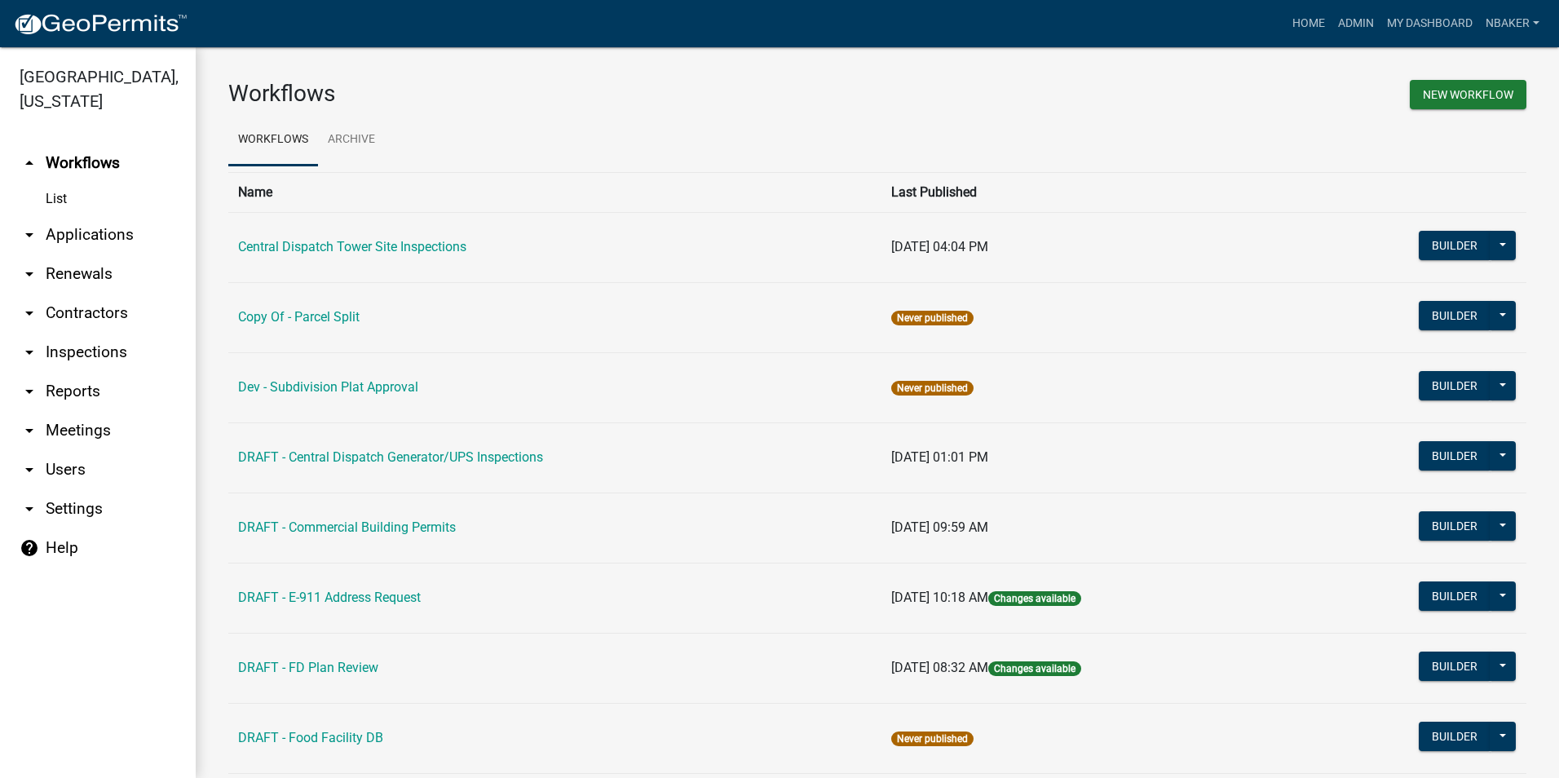  I want to click on a: DRAFT - Commercial Building Permits, so click(347, 527).